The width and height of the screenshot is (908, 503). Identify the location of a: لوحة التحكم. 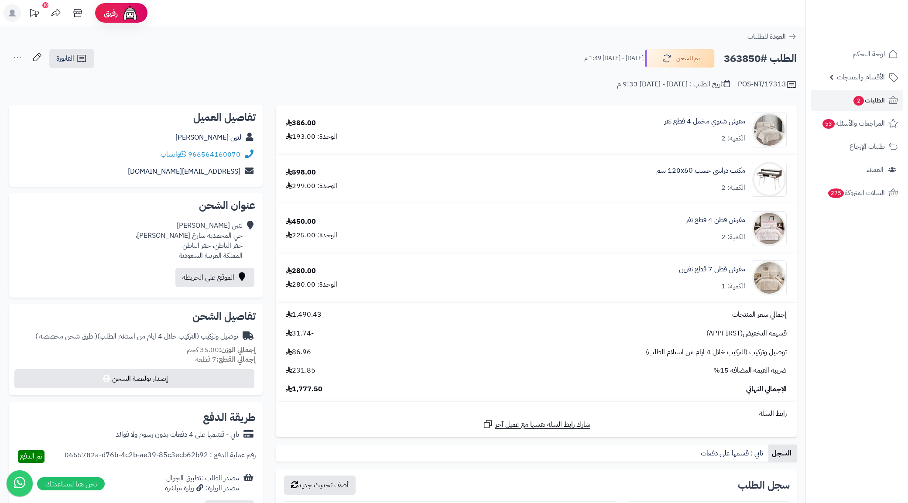
(856, 54).